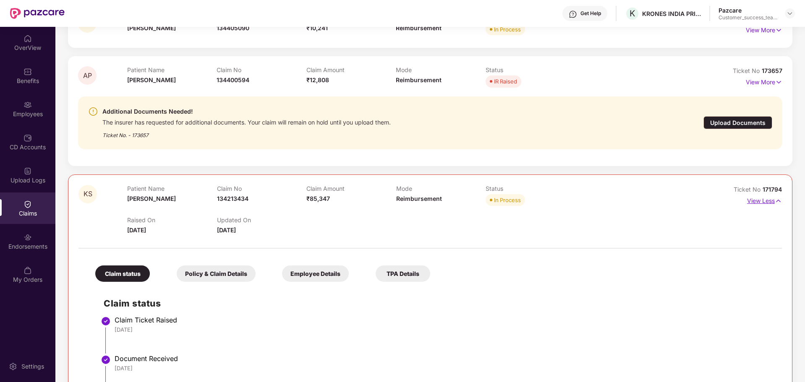 This screenshot has height=382, width=805. I want to click on div: Customer_success_team_lead, so click(748, 18).